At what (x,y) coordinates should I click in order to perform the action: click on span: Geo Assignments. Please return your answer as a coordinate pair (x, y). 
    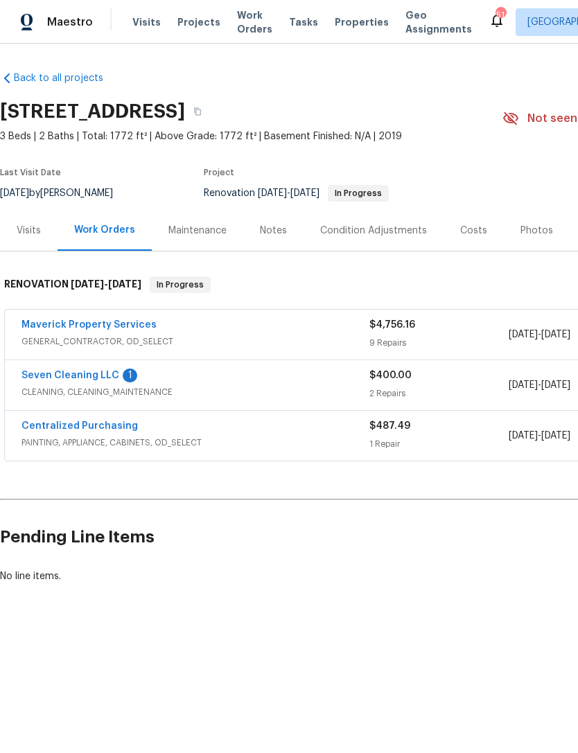
    Looking at the image, I should click on (439, 22).